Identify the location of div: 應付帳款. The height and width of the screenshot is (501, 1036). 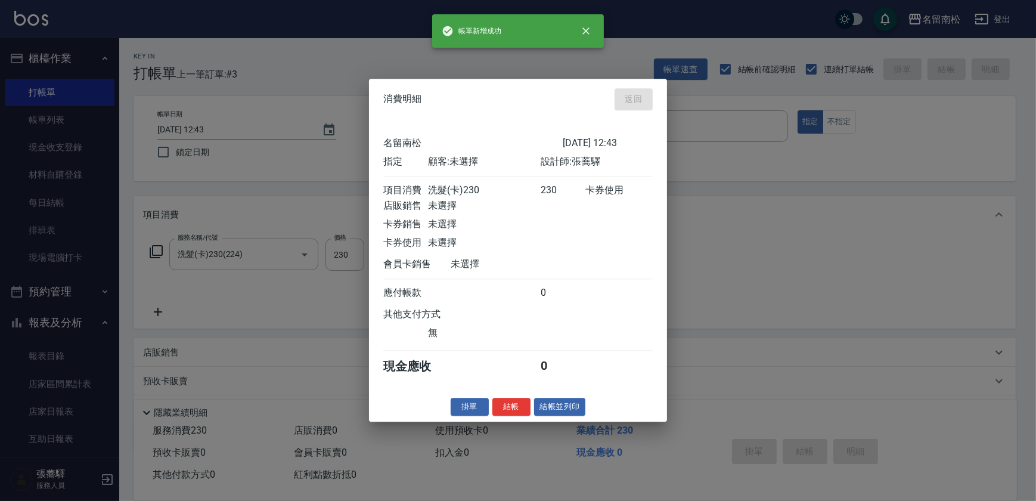
(405, 293).